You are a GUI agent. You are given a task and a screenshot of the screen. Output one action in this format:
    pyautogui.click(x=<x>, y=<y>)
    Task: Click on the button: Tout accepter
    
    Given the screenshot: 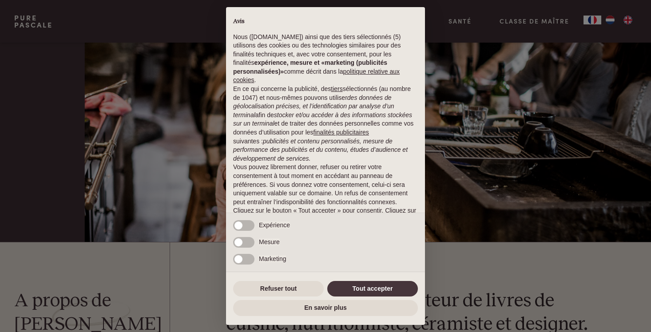 What is the action you would take?
    pyautogui.click(x=373, y=289)
    